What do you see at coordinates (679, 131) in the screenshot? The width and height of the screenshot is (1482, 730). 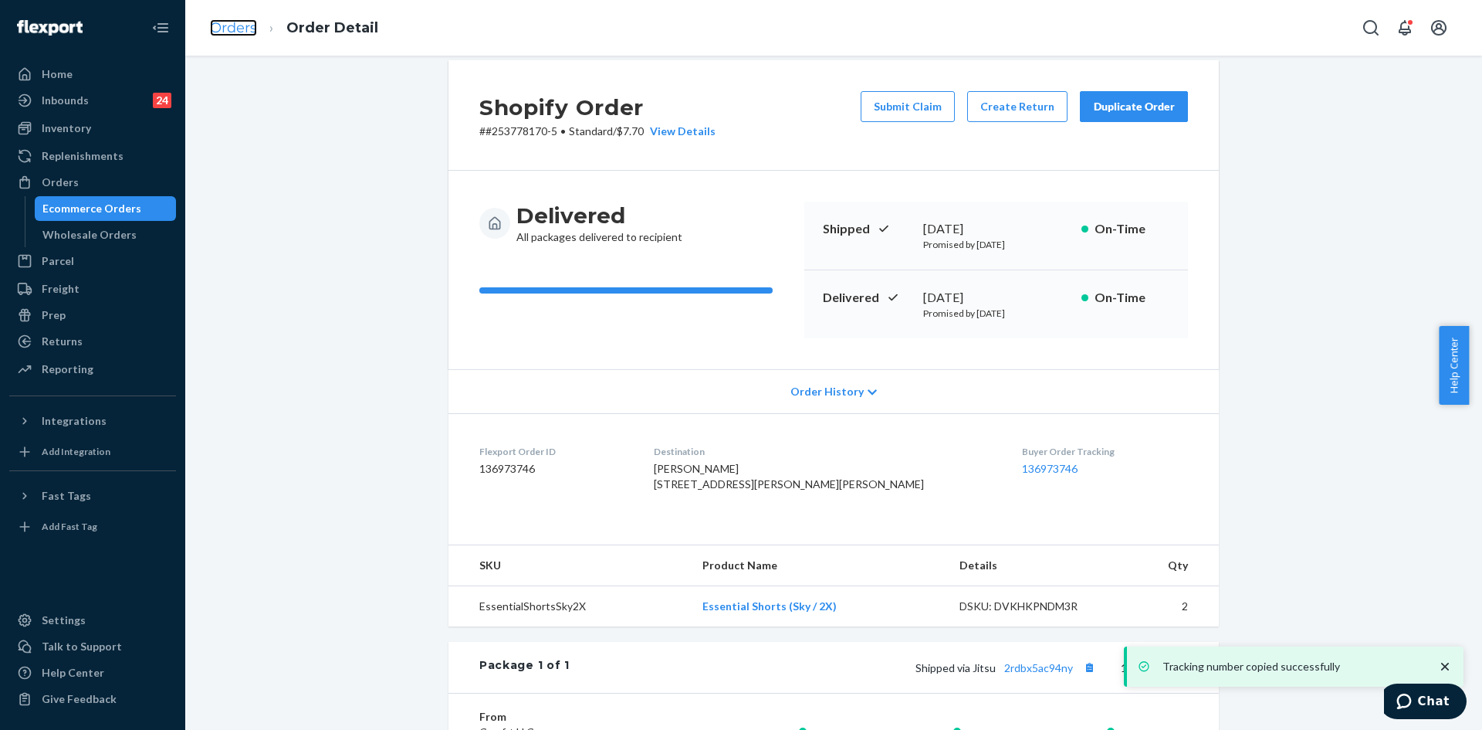 I see `button: View Details` at bounding box center [679, 131].